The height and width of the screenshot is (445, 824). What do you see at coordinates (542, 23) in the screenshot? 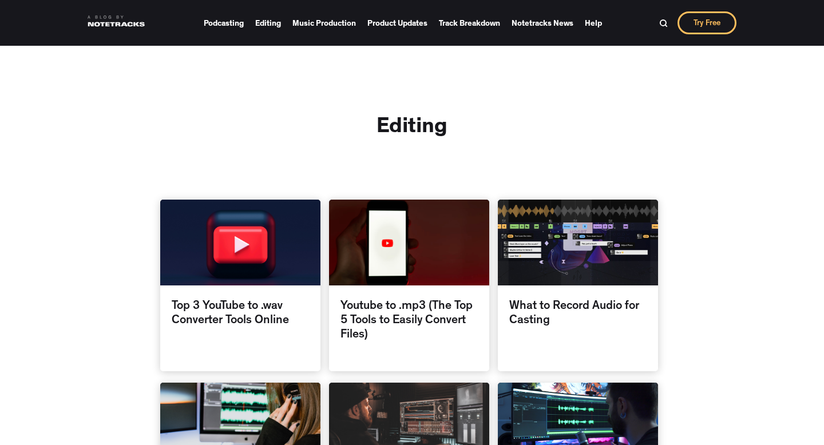
I see `a: Notetracks News` at bounding box center [542, 23].